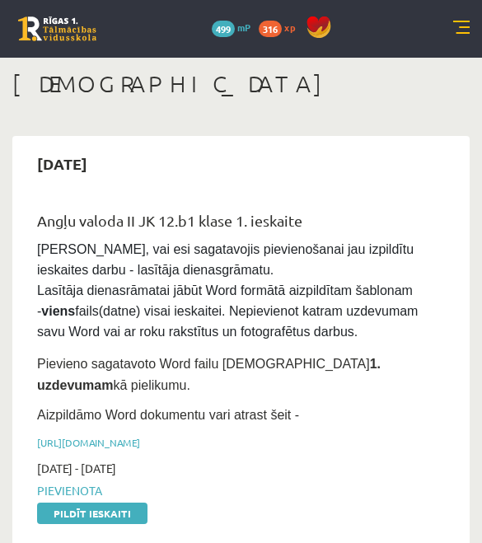  I want to click on span: Pievienota, so click(228, 490).